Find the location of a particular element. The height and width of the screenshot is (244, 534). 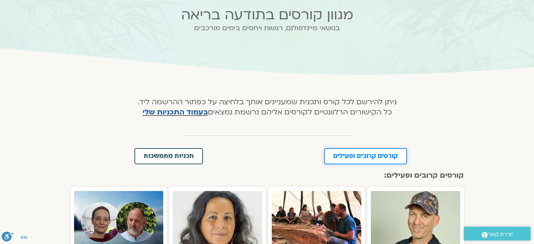

span: תכניות מתמשכות is located at coordinates (168, 156).